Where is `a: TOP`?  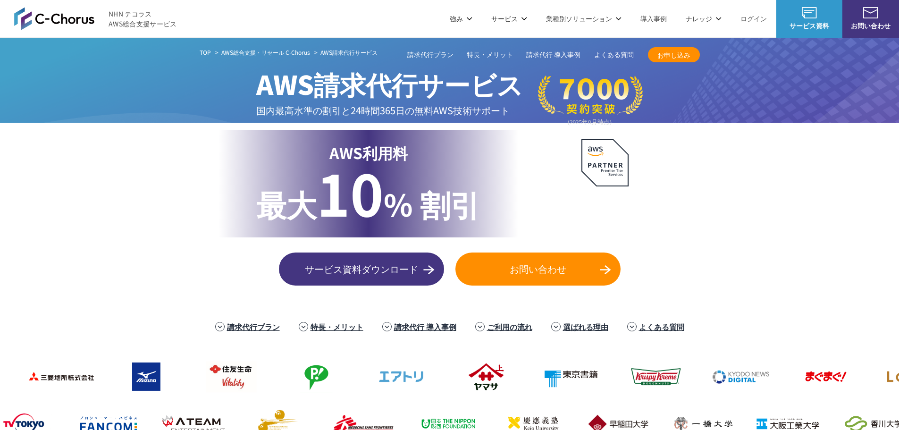
a: TOP is located at coordinates (205, 52).